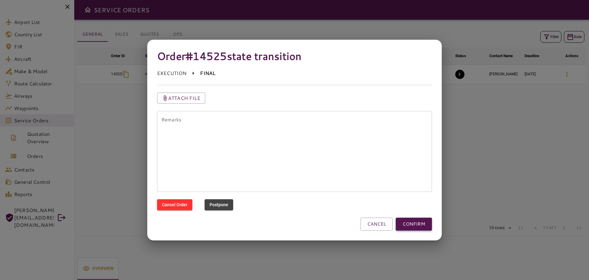  Describe the element at coordinates (219, 204) in the screenshot. I see `button: Postpone` at that location.